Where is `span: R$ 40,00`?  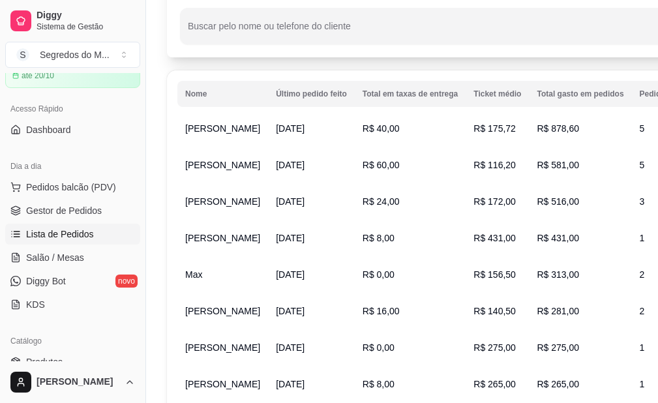
span: R$ 40,00 is located at coordinates (381, 128).